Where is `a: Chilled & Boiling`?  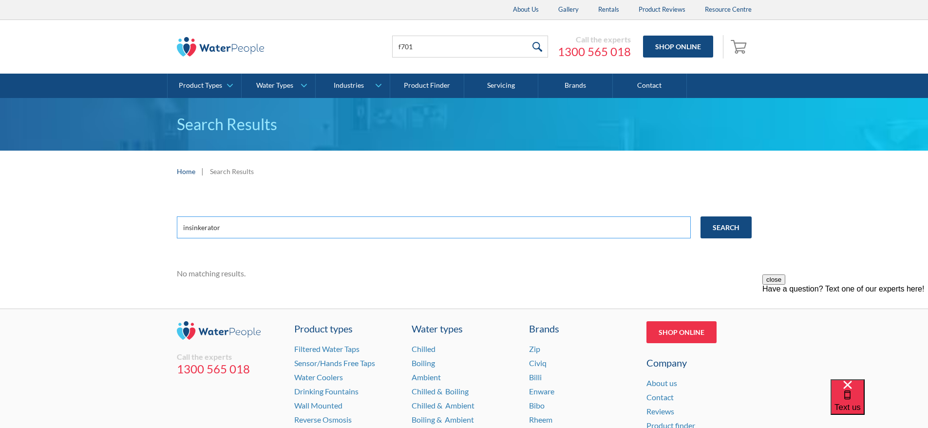 a: Chilled & Boiling is located at coordinates (440, 391).